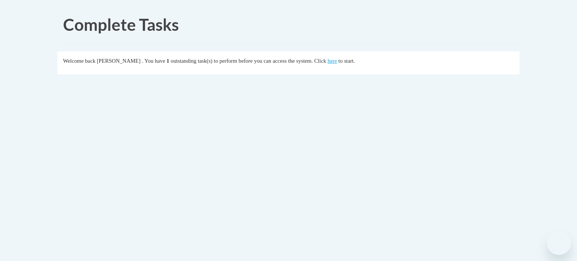  I want to click on span: Welcome back, so click(79, 61).